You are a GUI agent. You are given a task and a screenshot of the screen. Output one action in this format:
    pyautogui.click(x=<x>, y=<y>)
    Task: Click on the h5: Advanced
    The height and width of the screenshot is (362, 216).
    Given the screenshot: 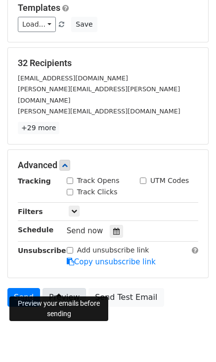 What is the action you would take?
    pyautogui.click(x=108, y=165)
    